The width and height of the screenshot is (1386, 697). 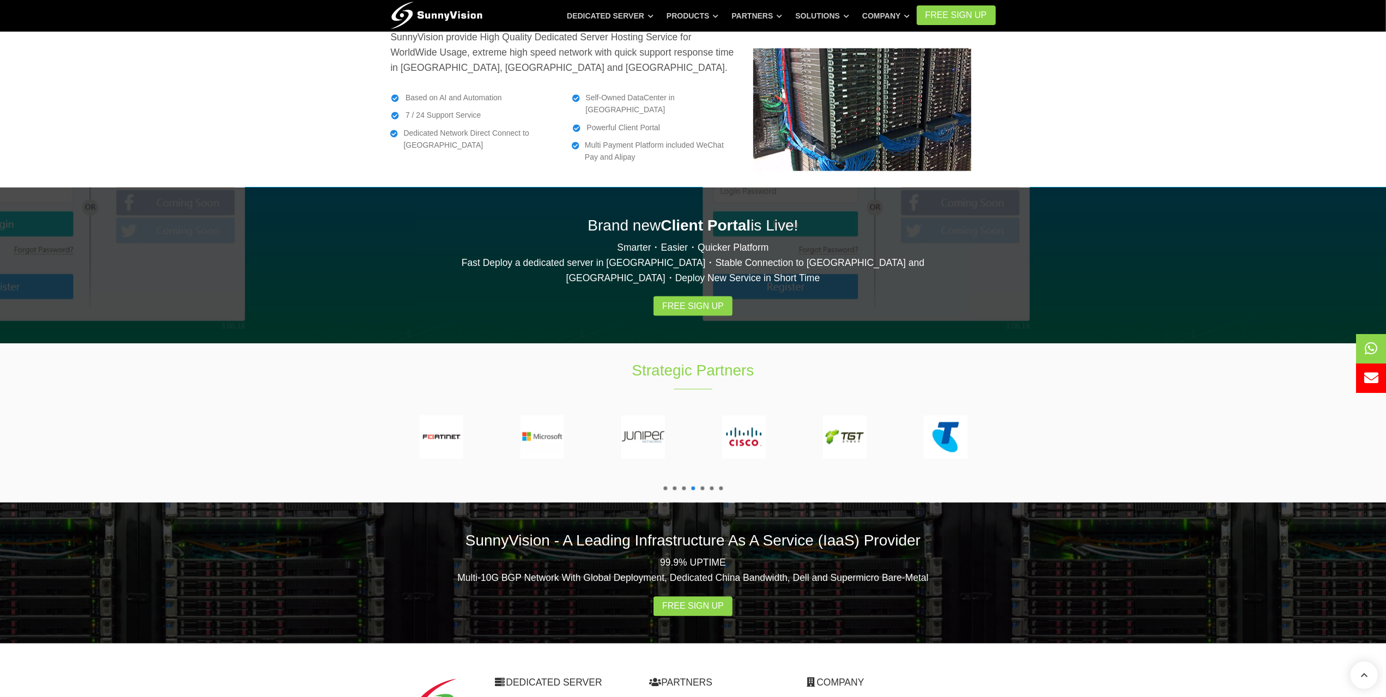 I want to click on li: Based on AI and Automation, so click(x=473, y=98).